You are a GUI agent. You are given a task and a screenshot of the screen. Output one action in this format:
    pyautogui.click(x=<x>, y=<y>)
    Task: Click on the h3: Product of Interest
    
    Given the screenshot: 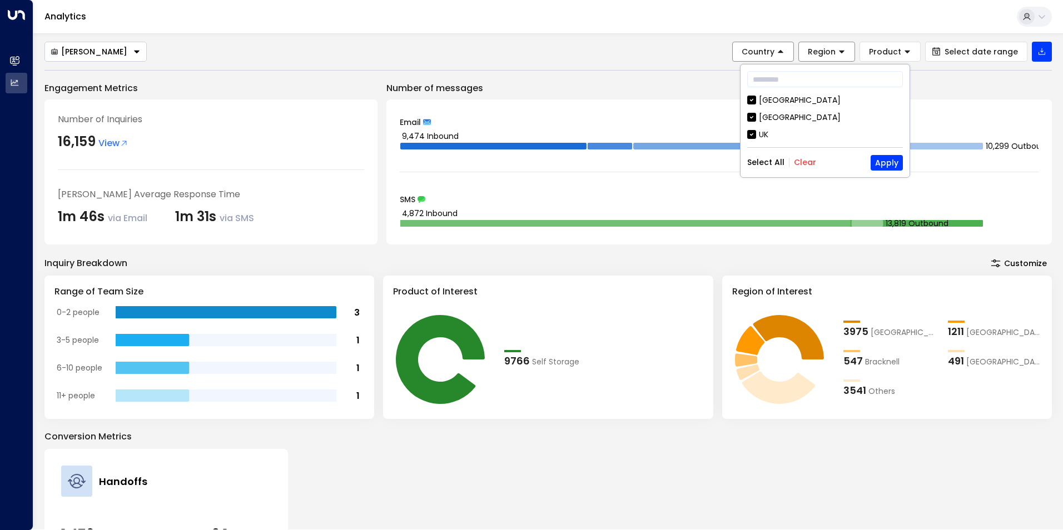 What is the action you would take?
    pyautogui.click(x=547, y=292)
    